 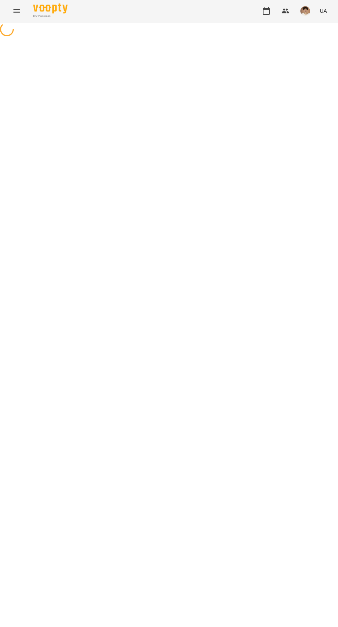 What do you see at coordinates (50, 16) in the screenshot?
I see `span: For Business` at bounding box center [50, 16].